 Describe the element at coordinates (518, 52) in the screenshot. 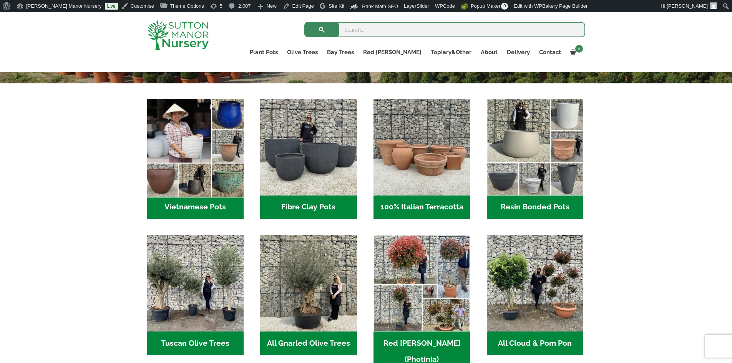

I see `a: Delivery` at that location.